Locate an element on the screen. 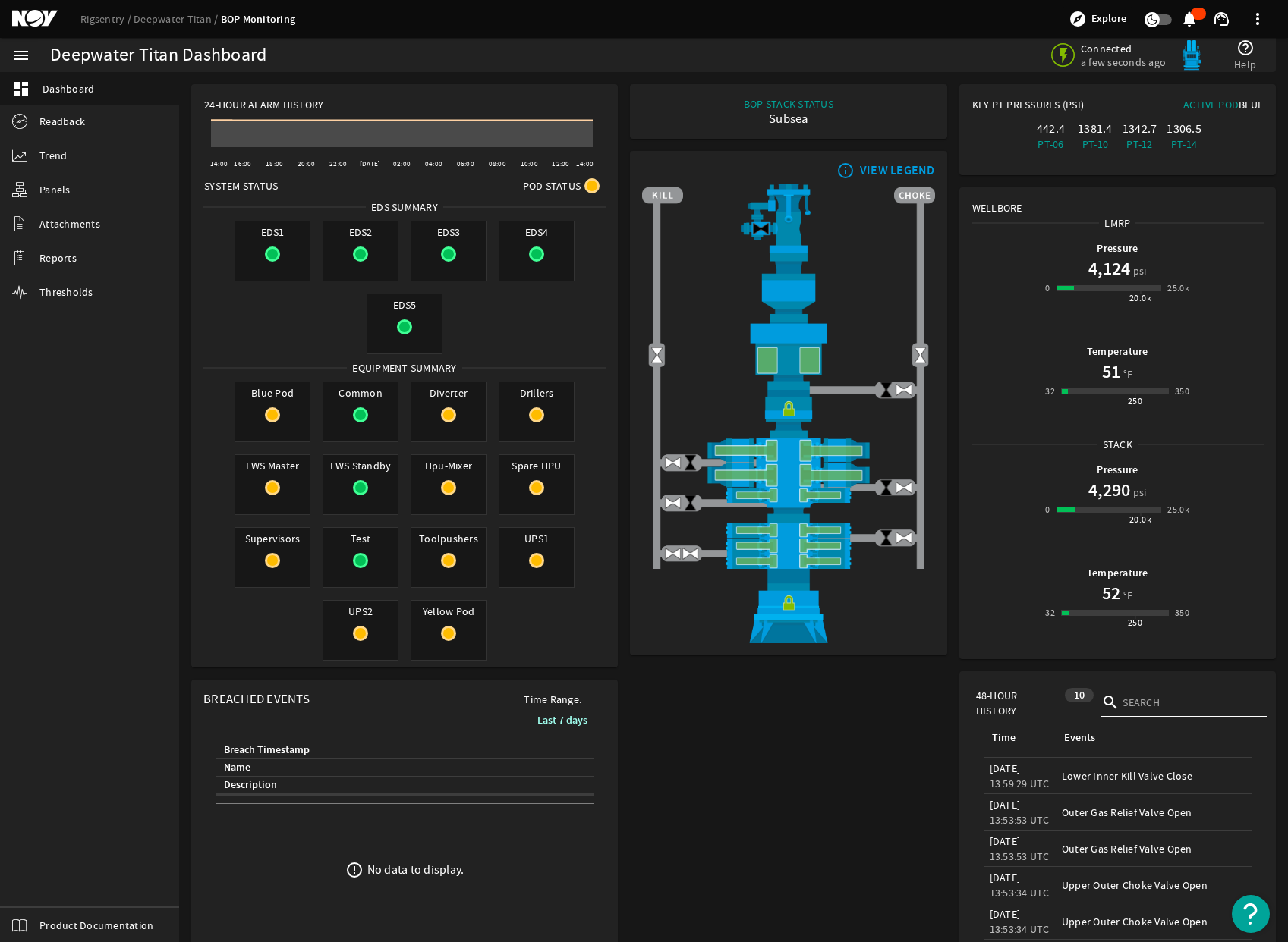 The width and height of the screenshot is (1288, 942). span: Time Range: is located at coordinates (553, 699).